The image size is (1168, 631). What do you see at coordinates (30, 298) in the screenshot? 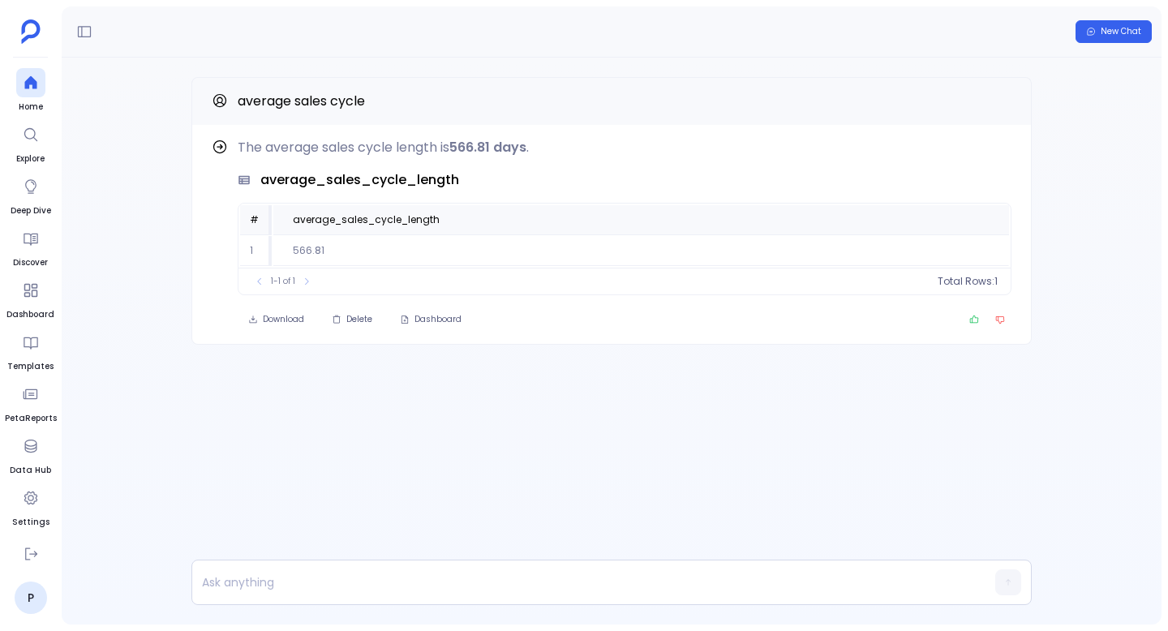
I see `a: Dashboard` at bounding box center [30, 298].